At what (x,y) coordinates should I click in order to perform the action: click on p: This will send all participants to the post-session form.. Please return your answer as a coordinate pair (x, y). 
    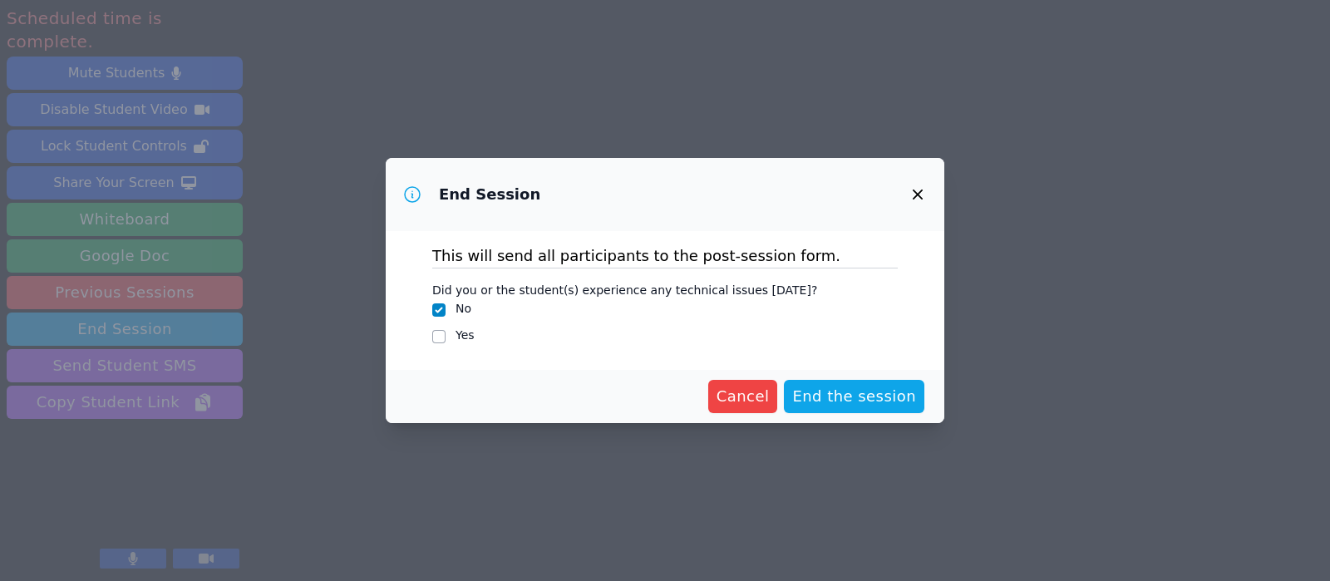
    Looking at the image, I should click on (665, 256).